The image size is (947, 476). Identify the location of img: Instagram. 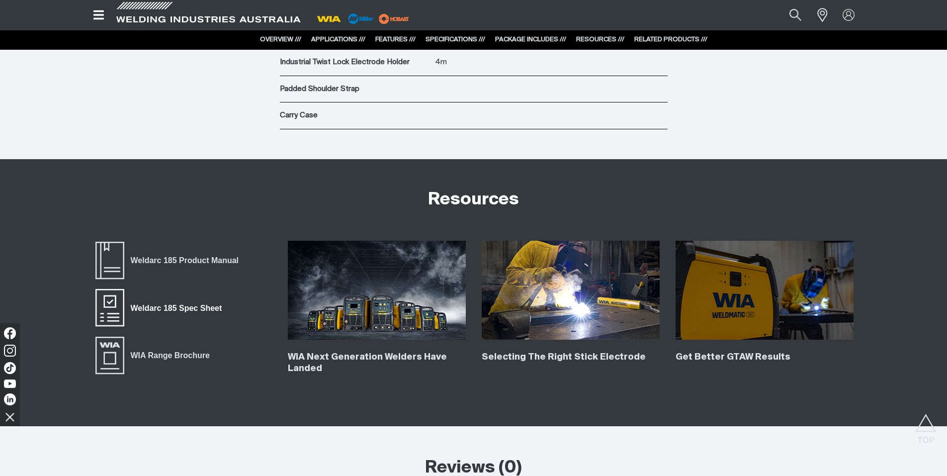
(10, 350).